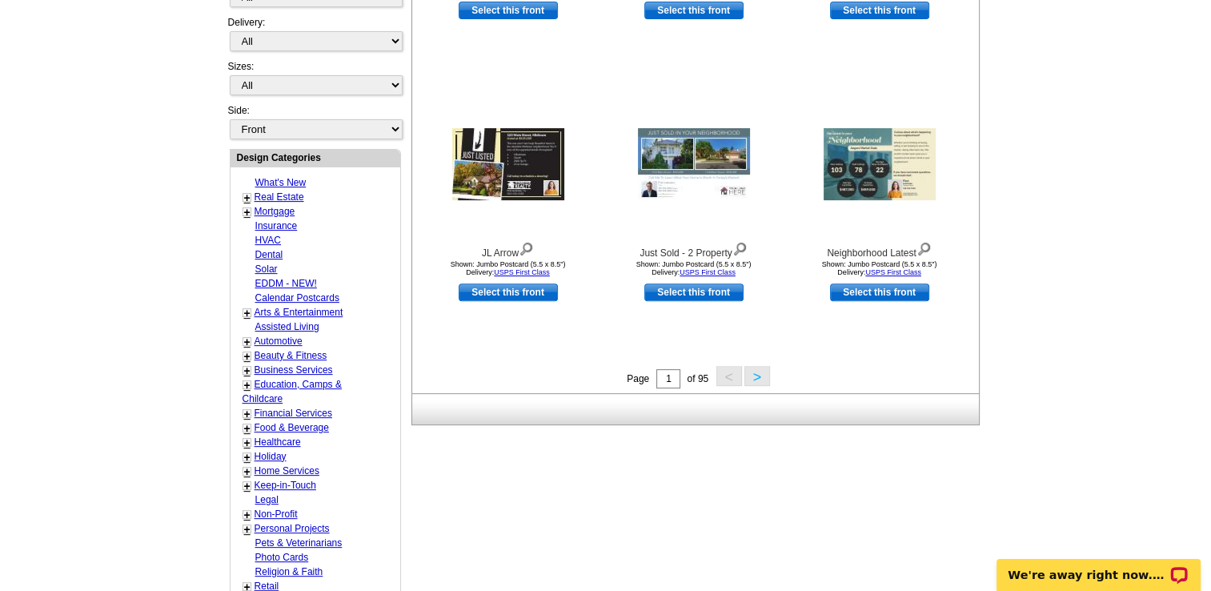  I want to click on a: Mortgage, so click(274, 211).